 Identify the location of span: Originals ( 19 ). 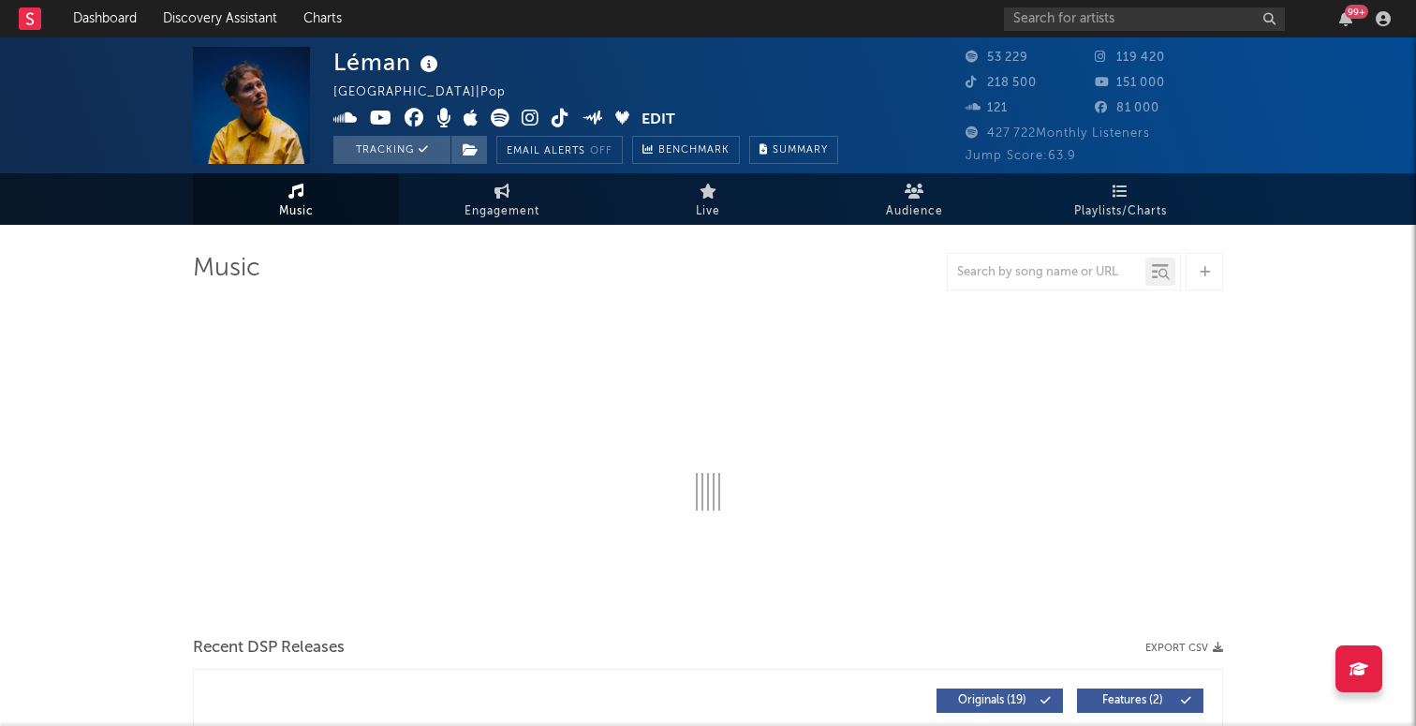
(992, 700).